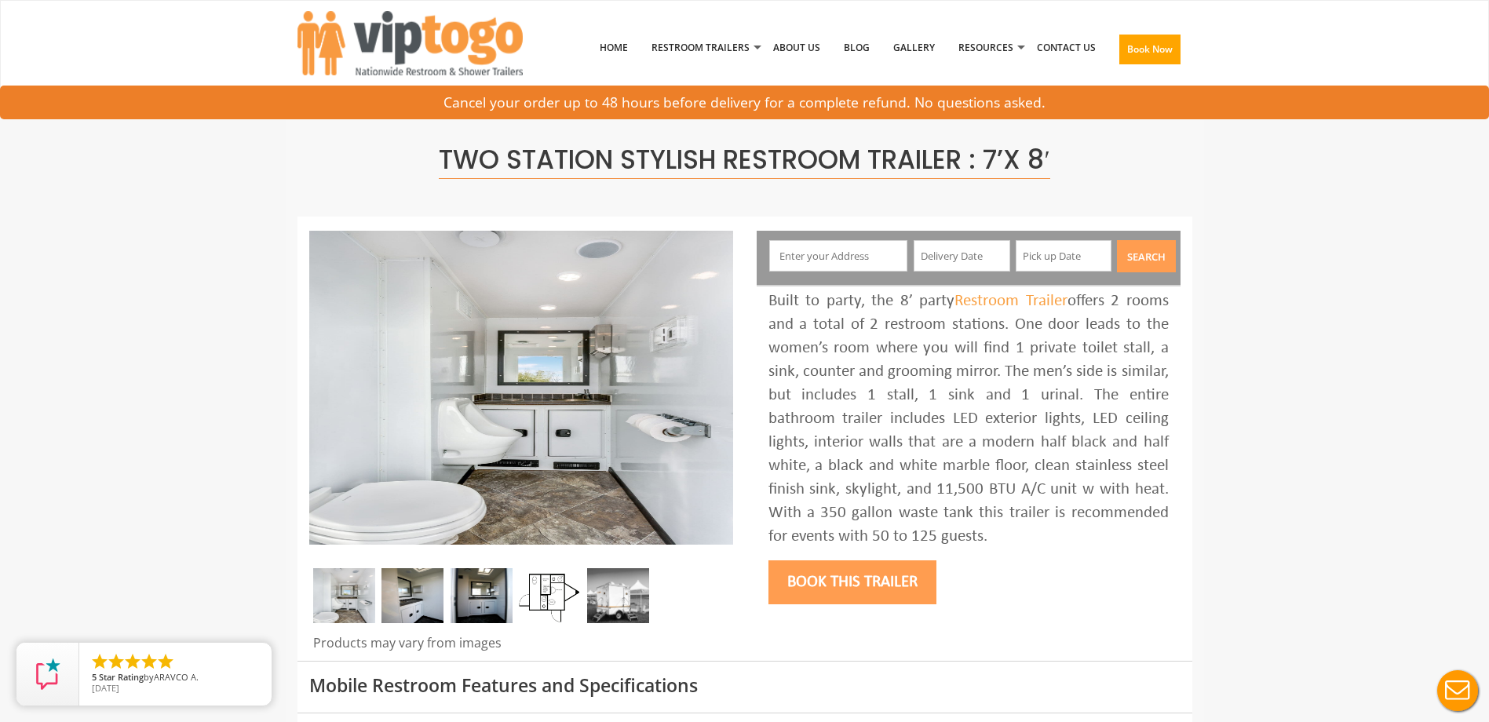  Describe the element at coordinates (1066, 48) in the screenshot. I see `a: Contact Us` at that location.